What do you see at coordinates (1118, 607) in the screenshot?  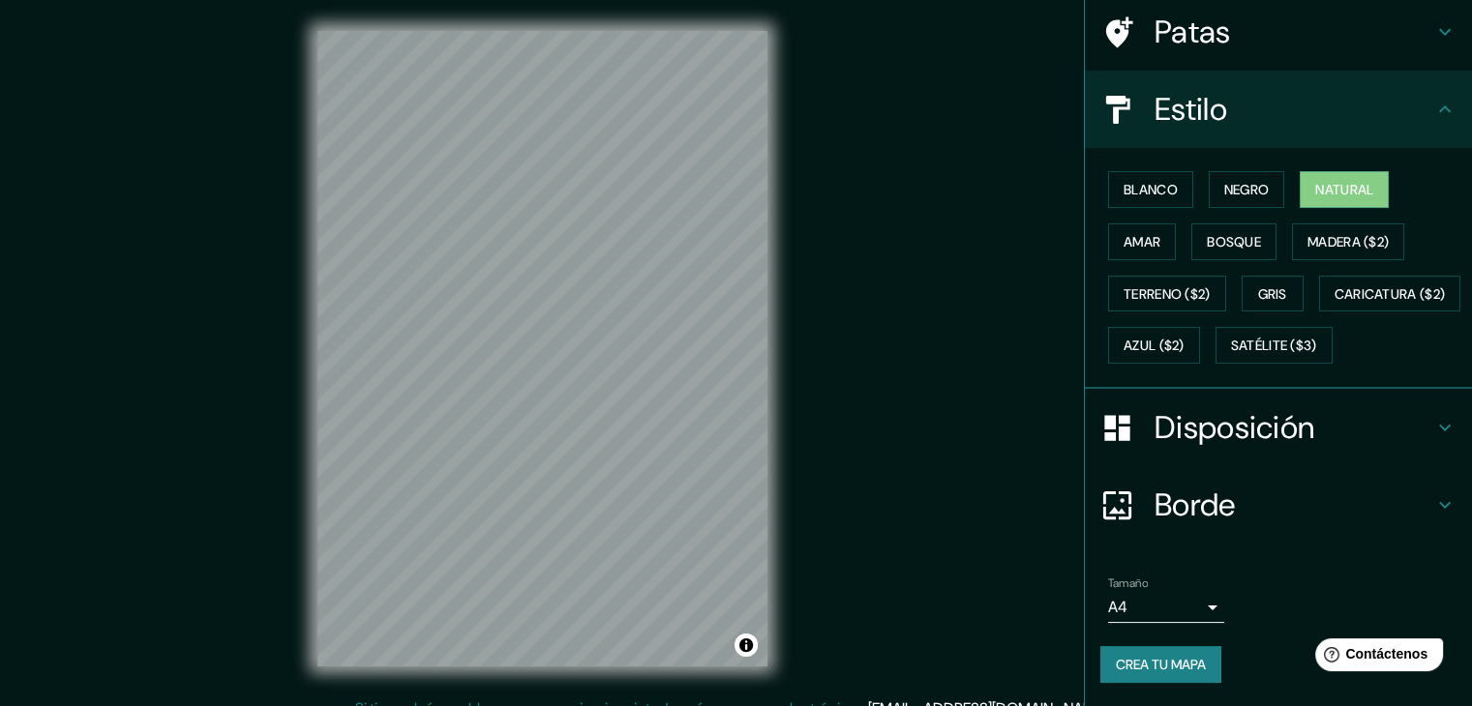 I see `font: A4` at bounding box center [1118, 607].